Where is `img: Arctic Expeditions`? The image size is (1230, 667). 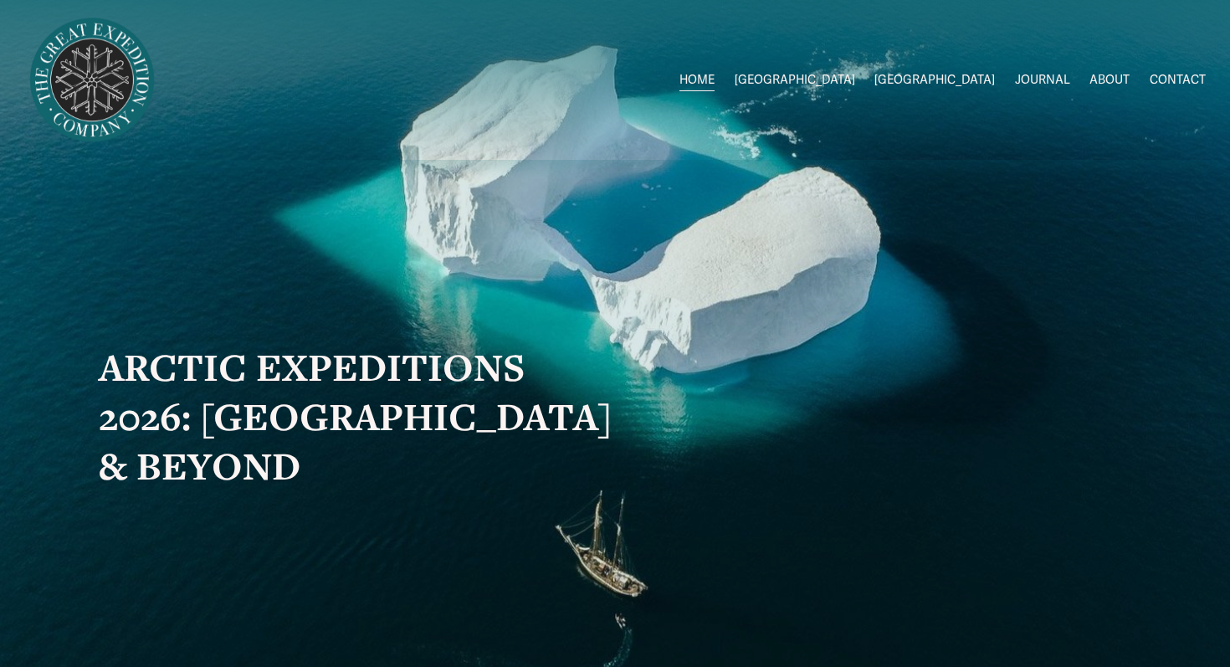 img: Arctic Expeditions is located at coordinates (92, 80).